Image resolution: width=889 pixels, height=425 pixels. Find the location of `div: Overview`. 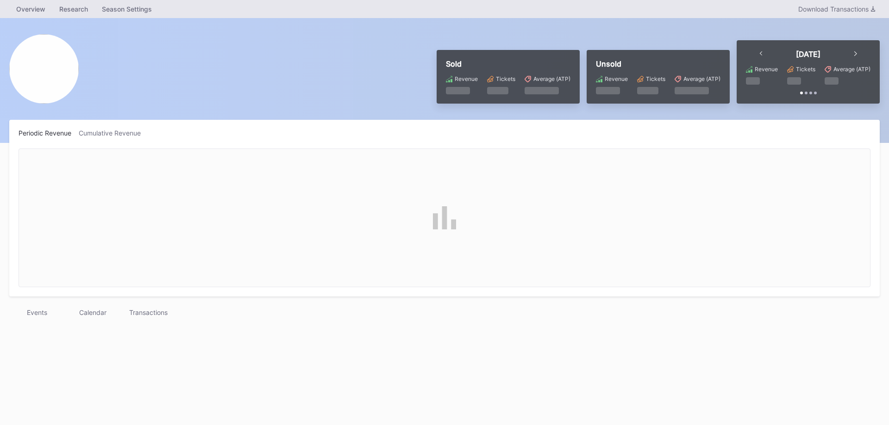

div: Overview is located at coordinates (31, 9).